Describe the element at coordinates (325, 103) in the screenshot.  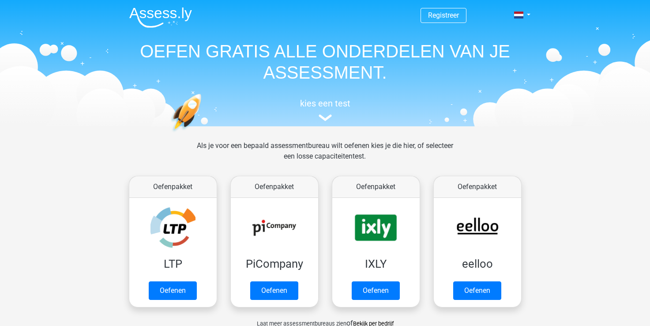
I see `h5: kies een test` at that location.